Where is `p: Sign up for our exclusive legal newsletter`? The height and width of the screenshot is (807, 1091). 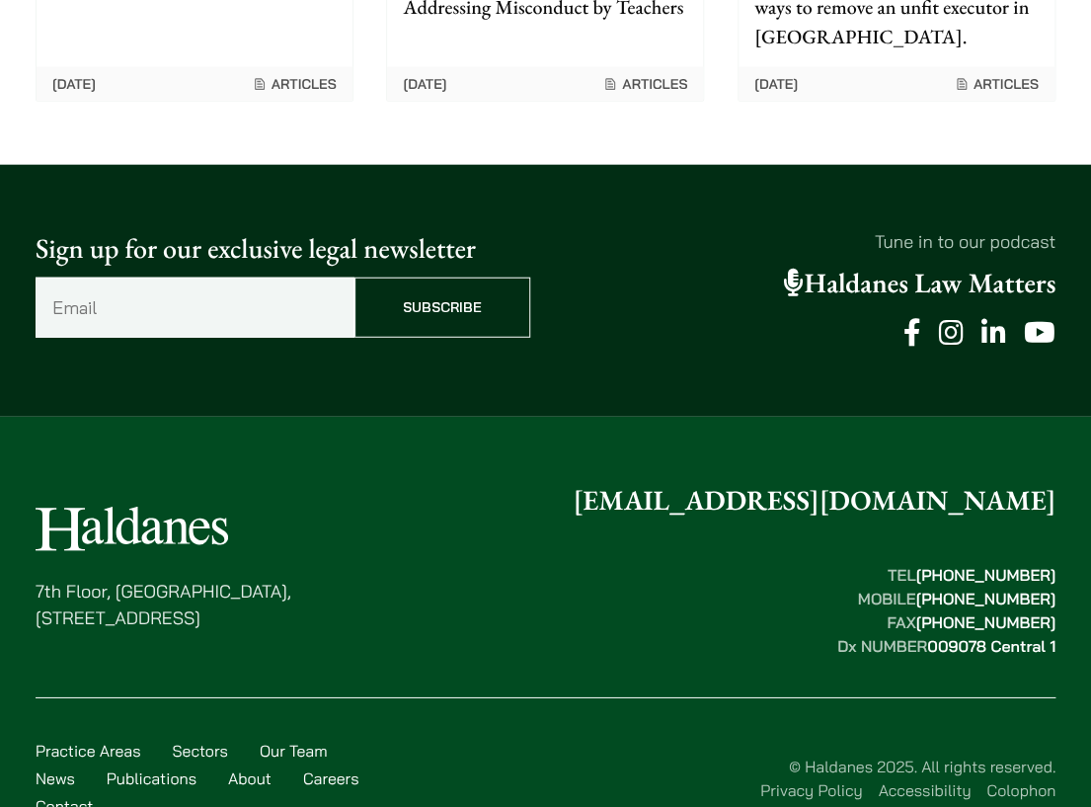
p: Sign up for our exclusive legal newsletter is located at coordinates (282, 249).